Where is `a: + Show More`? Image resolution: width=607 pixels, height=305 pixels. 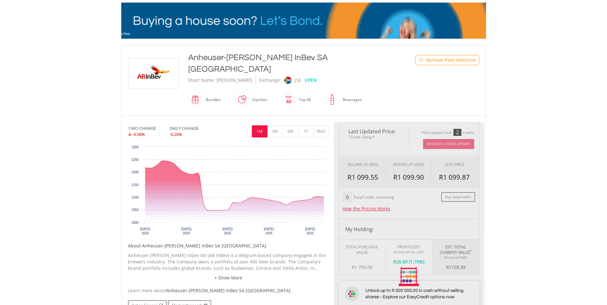 a: + Show More is located at coordinates (228, 278).